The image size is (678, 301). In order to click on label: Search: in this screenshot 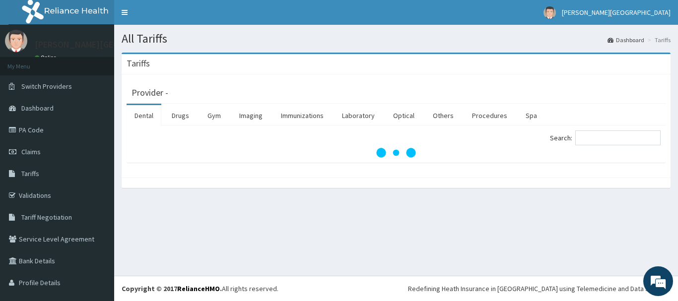, I will do `click(605, 138)`.